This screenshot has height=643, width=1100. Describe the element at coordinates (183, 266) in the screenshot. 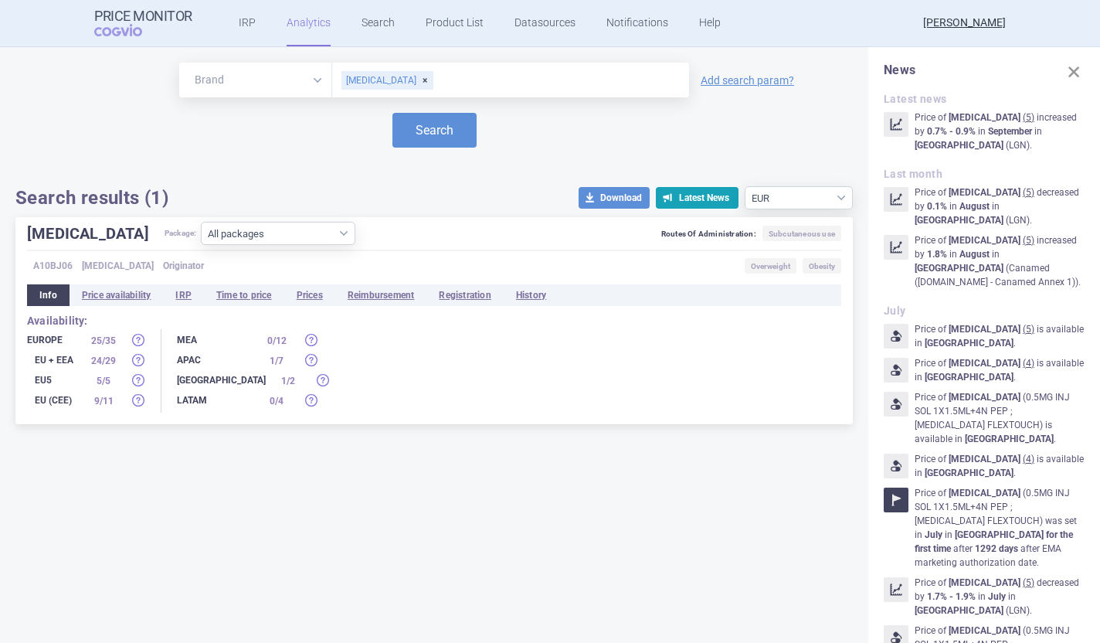

I see `span: Originator` at that location.